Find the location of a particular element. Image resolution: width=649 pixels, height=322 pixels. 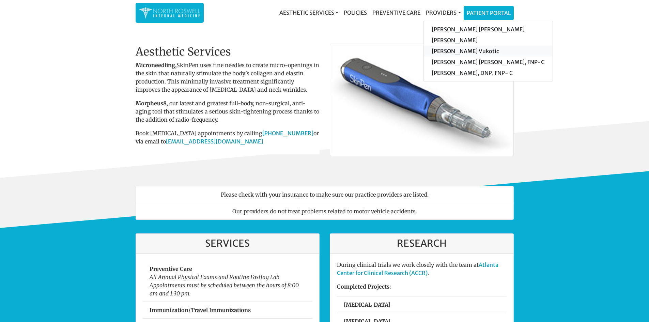

a: Preventive Care is located at coordinates (396, 13).